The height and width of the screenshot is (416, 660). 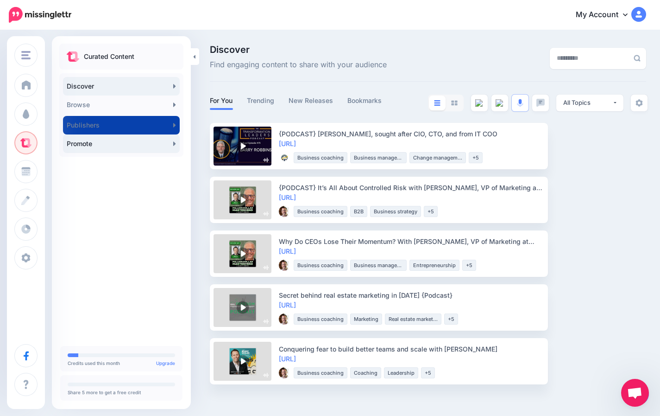 I want to click on img: tab_domain_overview_orange.svg, so click(x=31, y=57).